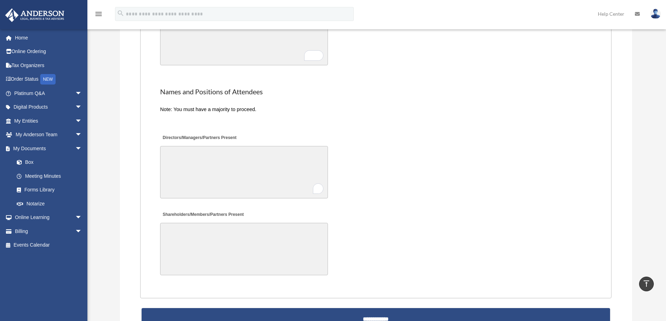  What do you see at coordinates (49, 135) in the screenshot?
I see `a: My Anderson Teamarrow_drop_down` at bounding box center [49, 135].